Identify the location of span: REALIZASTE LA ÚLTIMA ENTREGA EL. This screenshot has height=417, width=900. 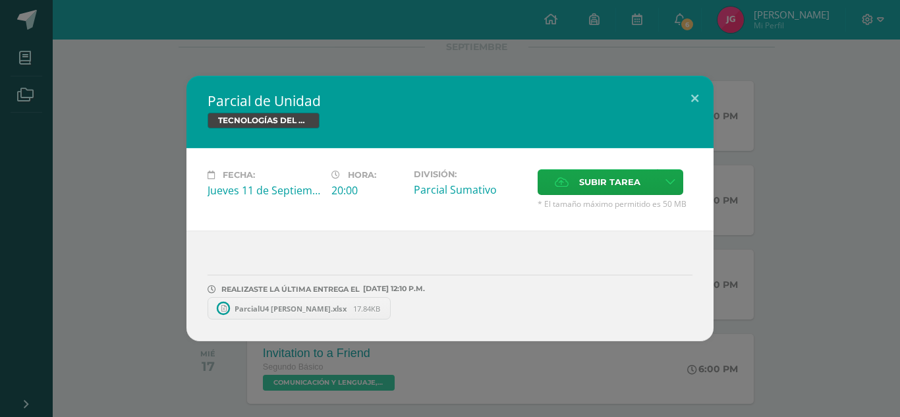
(290, 289).